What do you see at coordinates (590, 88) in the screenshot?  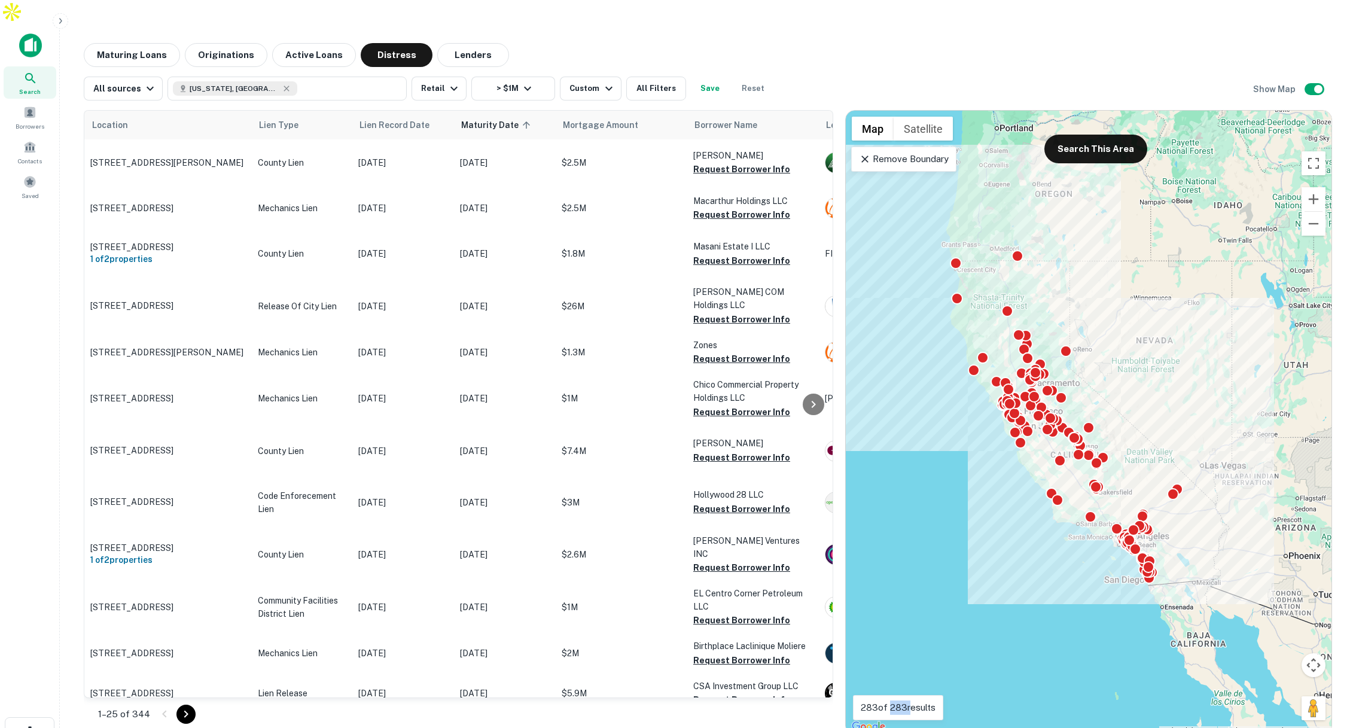 I see `button: Custom` at bounding box center [590, 88].